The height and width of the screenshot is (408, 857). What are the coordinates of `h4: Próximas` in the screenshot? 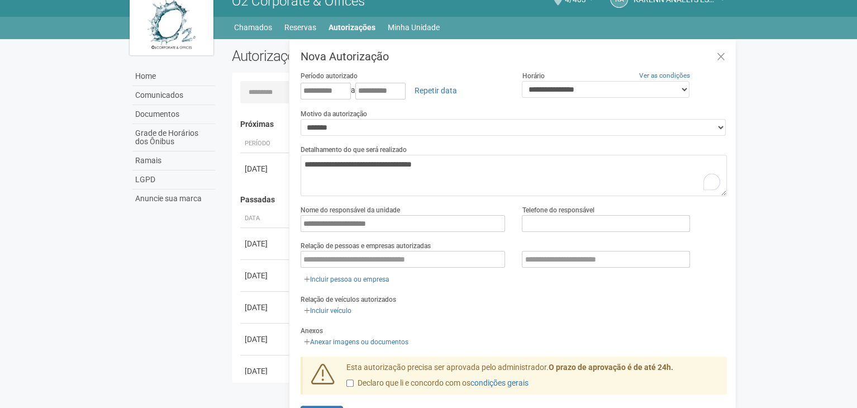 It's located at (479, 124).